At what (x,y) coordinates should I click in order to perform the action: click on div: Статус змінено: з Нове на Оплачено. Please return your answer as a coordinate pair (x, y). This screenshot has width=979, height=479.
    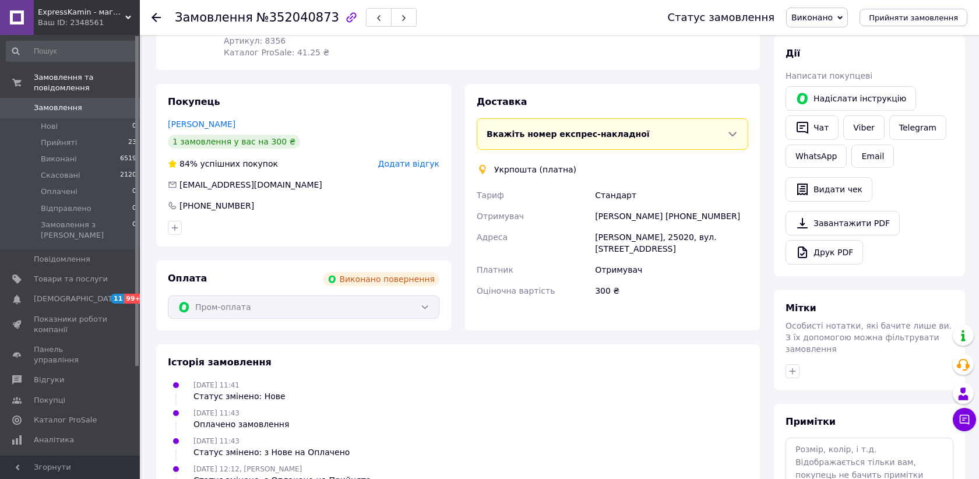
    Looking at the image, I should click on (271, 452).